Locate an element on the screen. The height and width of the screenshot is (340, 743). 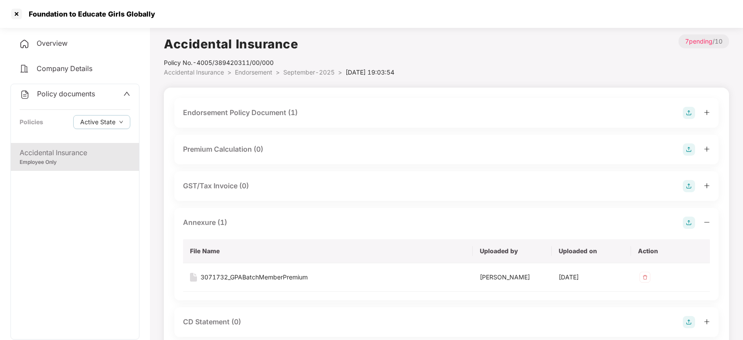
div: Employee Only is located at coordinates (75, 162).